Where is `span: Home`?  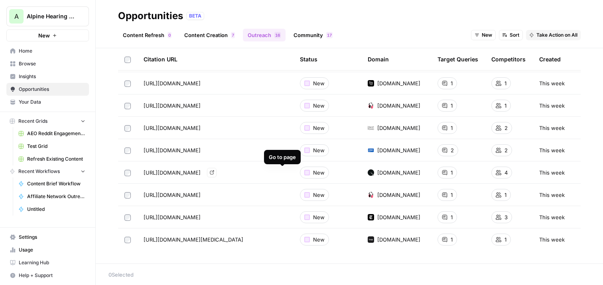
span: Home is located at coordinates (52, 51).